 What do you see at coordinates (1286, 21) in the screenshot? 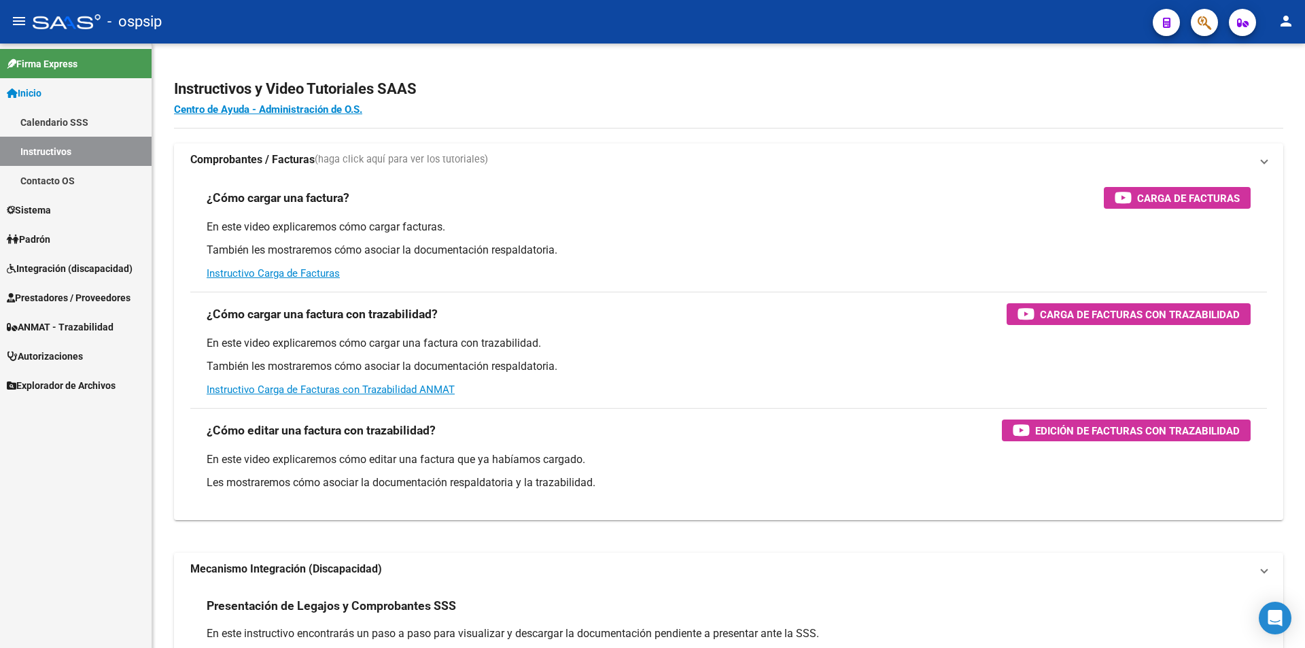
I see `mat-icon: person` at bounding box center [1286, 21].